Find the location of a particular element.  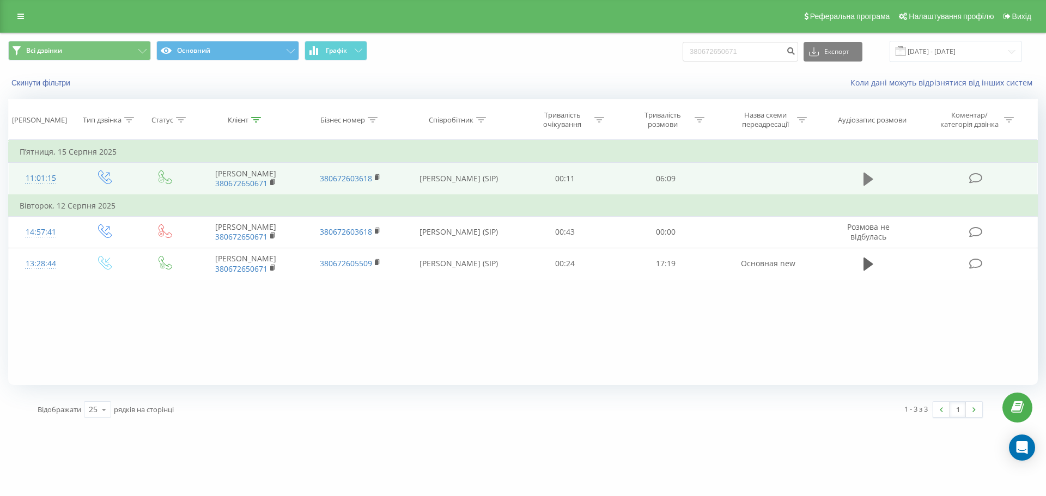

div: Тривалість очікування is located at coordinates (562, 120).